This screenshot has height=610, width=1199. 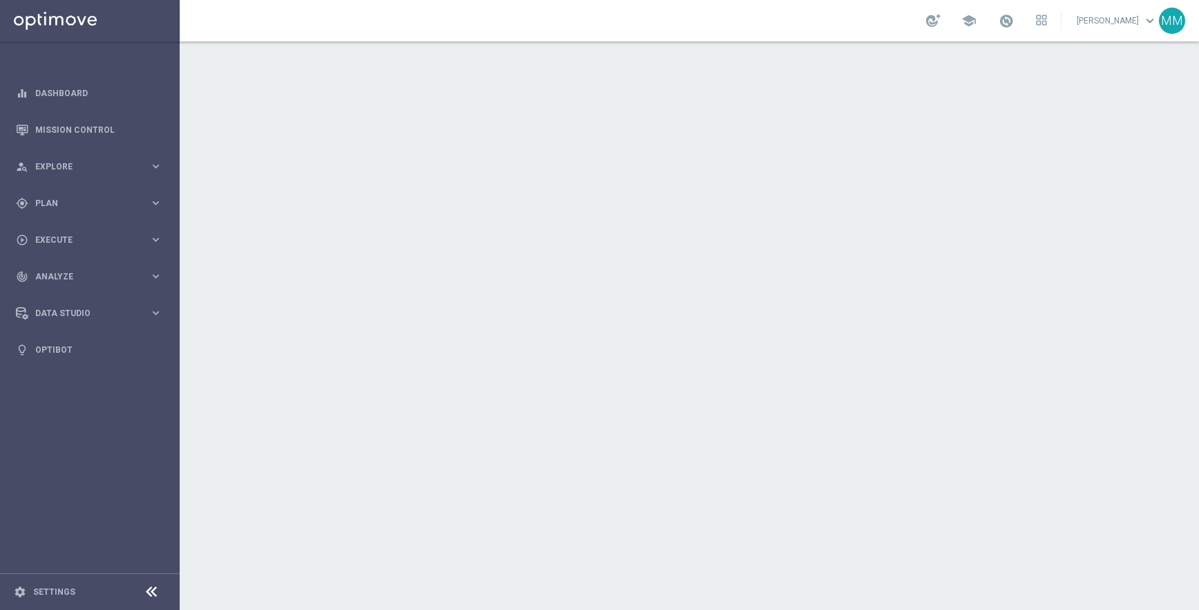 I want to click on i: equalizer, so click(x=22, y=93).